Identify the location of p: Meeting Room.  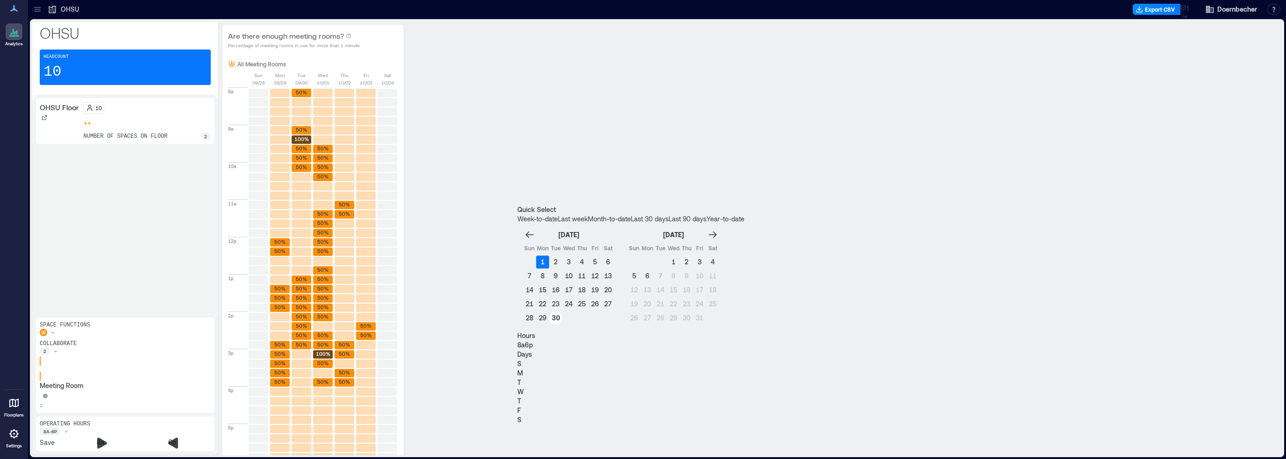
(125, 386).